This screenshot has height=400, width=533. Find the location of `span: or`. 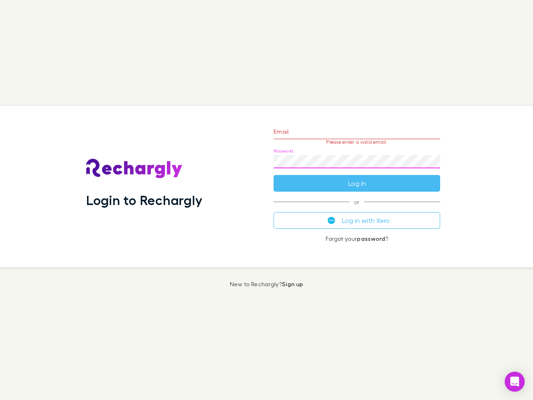

span: or is located at coordinates (357, 202).